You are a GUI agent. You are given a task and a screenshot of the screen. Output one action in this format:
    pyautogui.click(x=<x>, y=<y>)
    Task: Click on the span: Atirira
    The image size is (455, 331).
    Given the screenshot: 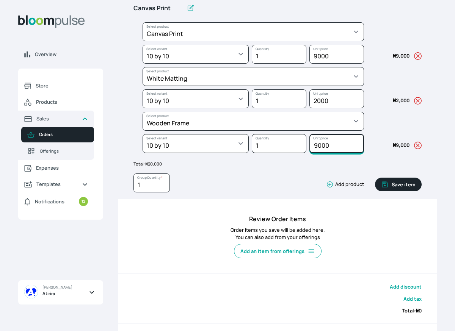 What is the action you would take?
    pyautogui.click(x=49, y=294)
    